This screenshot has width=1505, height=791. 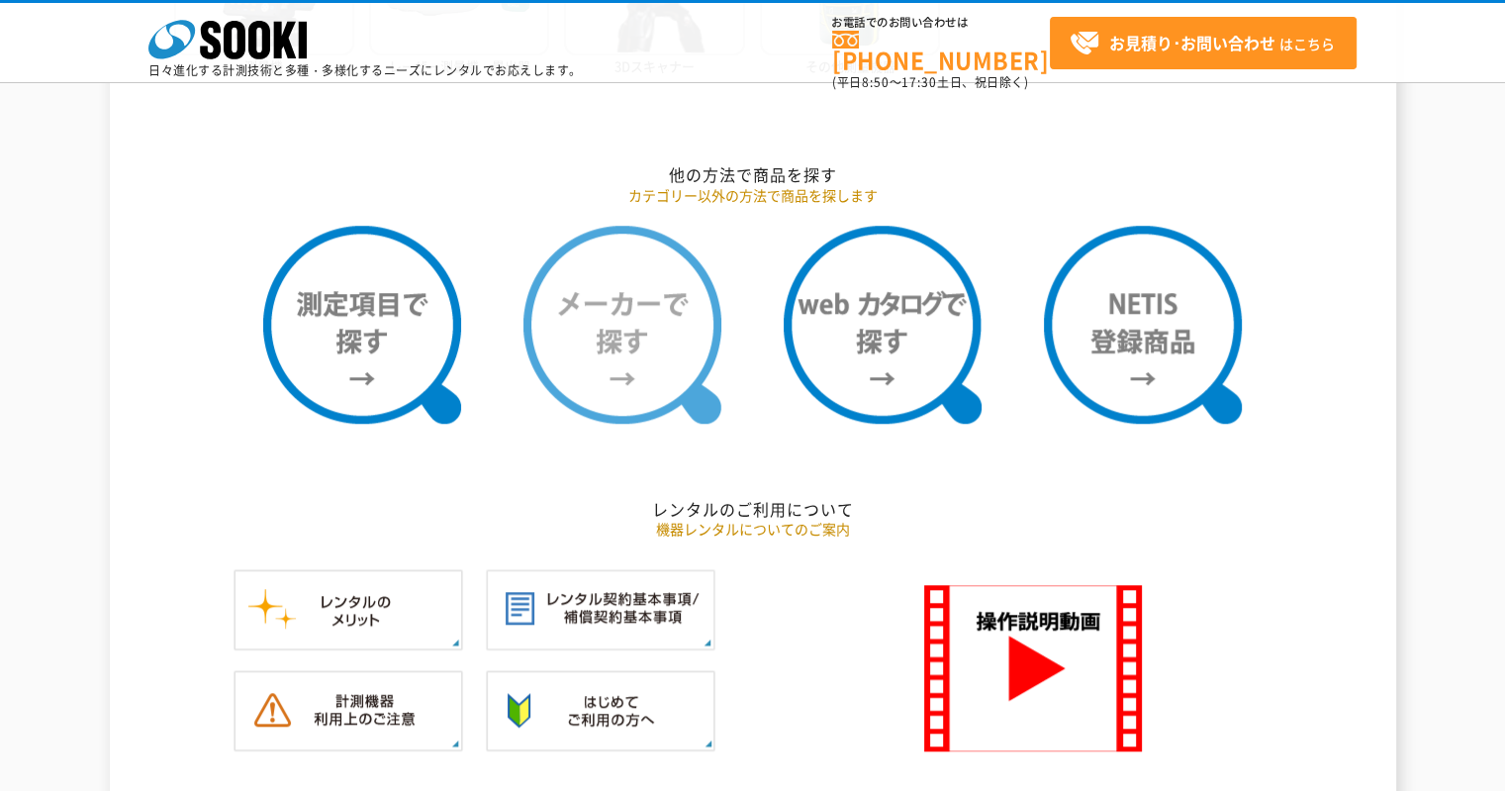 I want to click on span: (平日 ～ 土日、祝日除く), so click(x=930, y=82).